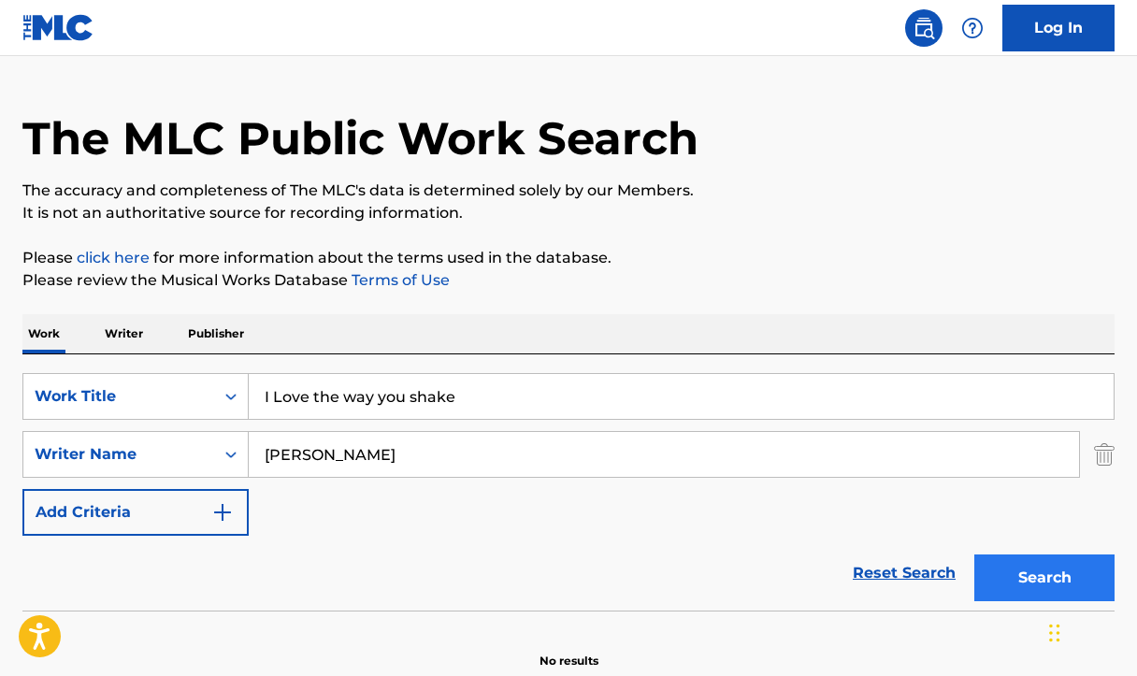 Image resolution: width=1137 pixels, height=676 pixels. I want to click on button: Add Criteria, so click(136, 512).